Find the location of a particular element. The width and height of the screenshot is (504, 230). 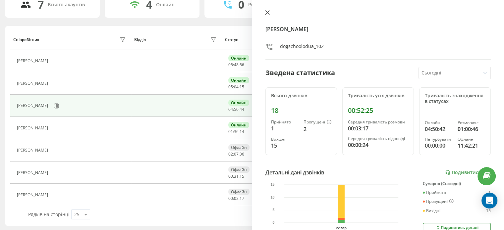

div: Детальні дані дзвінків is located at coordinates (295, 172).